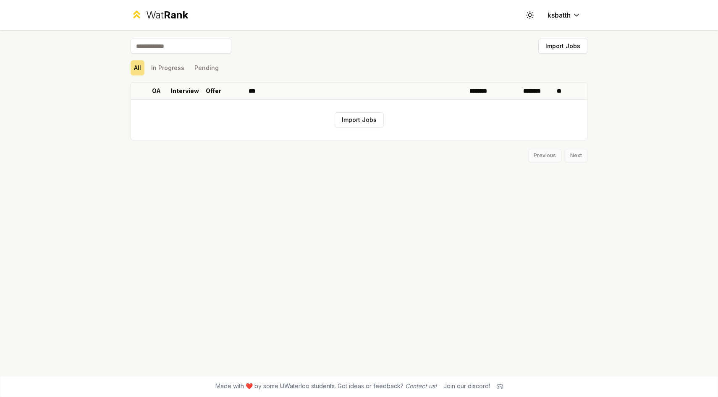 This screenshot has width=718, height=397. Describe the element at coordinates (559, 15) in the screenshot. I see `span: ksbatth` at that location.